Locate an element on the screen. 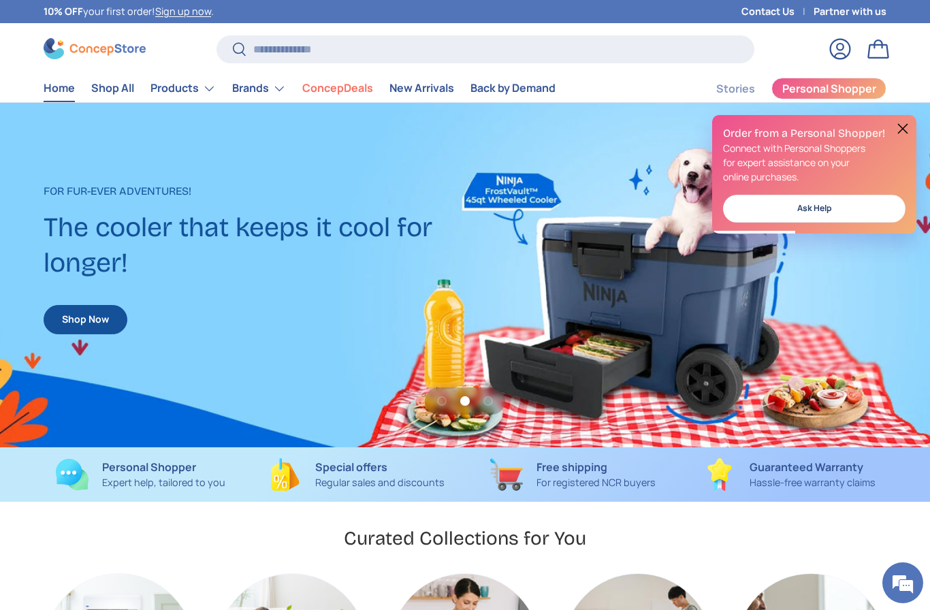 This screenshot has height=610, width=930. strong: Guaranteed Warranty is located at coordinates (806, 467).